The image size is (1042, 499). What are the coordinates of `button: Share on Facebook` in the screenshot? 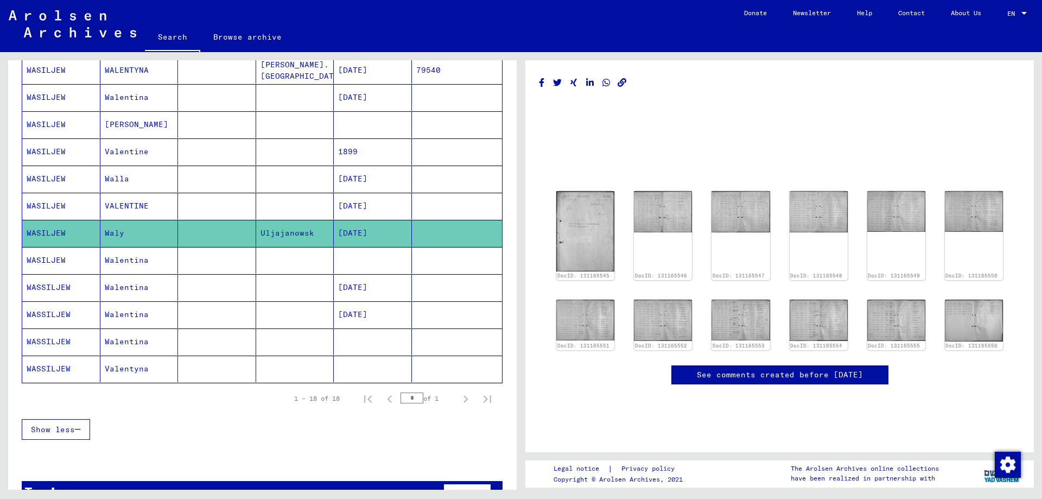 It's located at (542, 83).